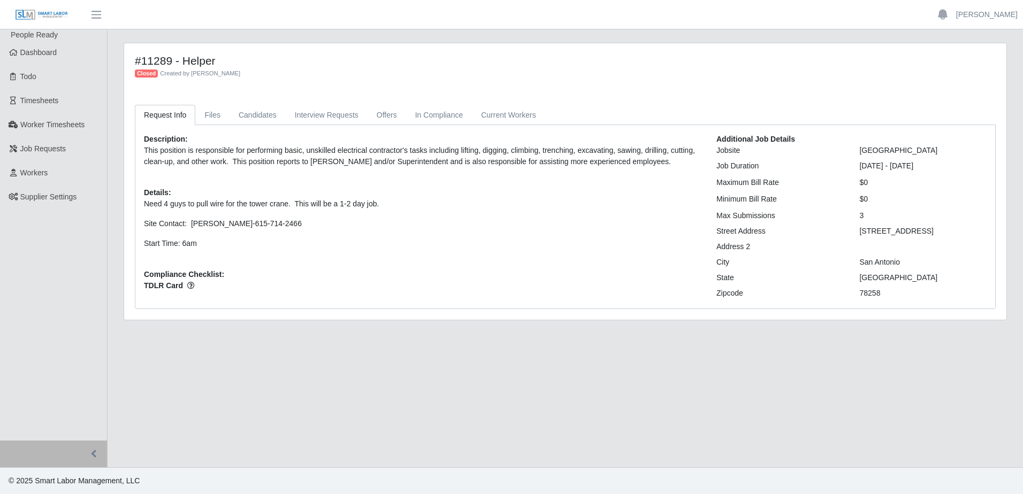  What do you see at coordinates (387, 115) in the screenshot?
I see `a: Offers` at bounding box center [387, 115].